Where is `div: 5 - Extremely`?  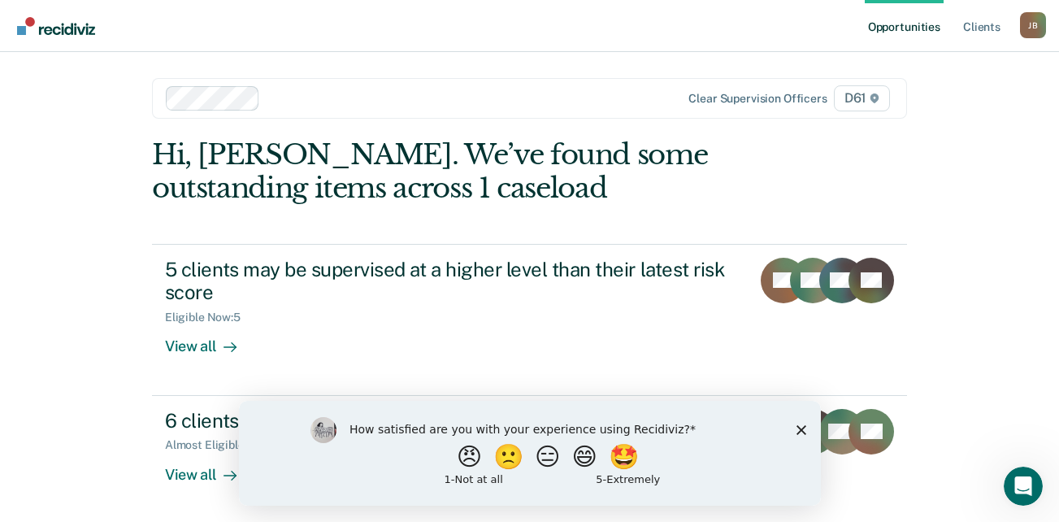 div: 5 - Extremely is located at coordinates (433, 78).